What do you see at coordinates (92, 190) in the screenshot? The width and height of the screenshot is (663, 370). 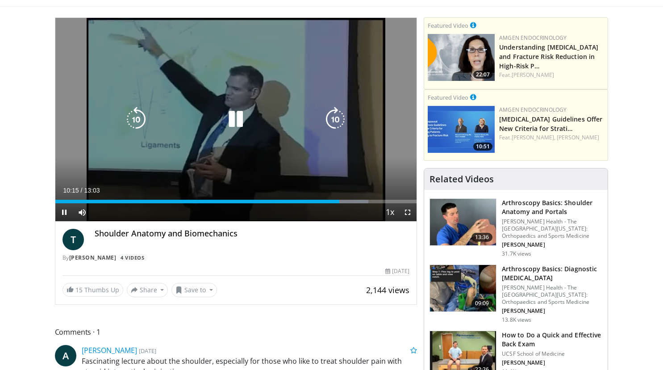 I see `span: 13:03` at bounding box center [92, 190].